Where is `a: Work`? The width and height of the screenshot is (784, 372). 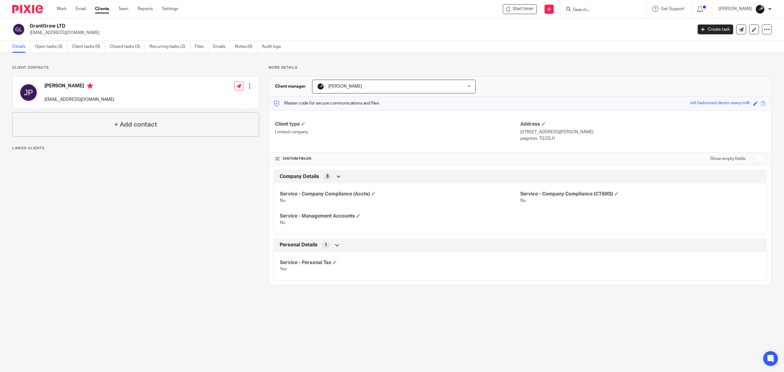 a: Work is located at coordinates (62, 9).